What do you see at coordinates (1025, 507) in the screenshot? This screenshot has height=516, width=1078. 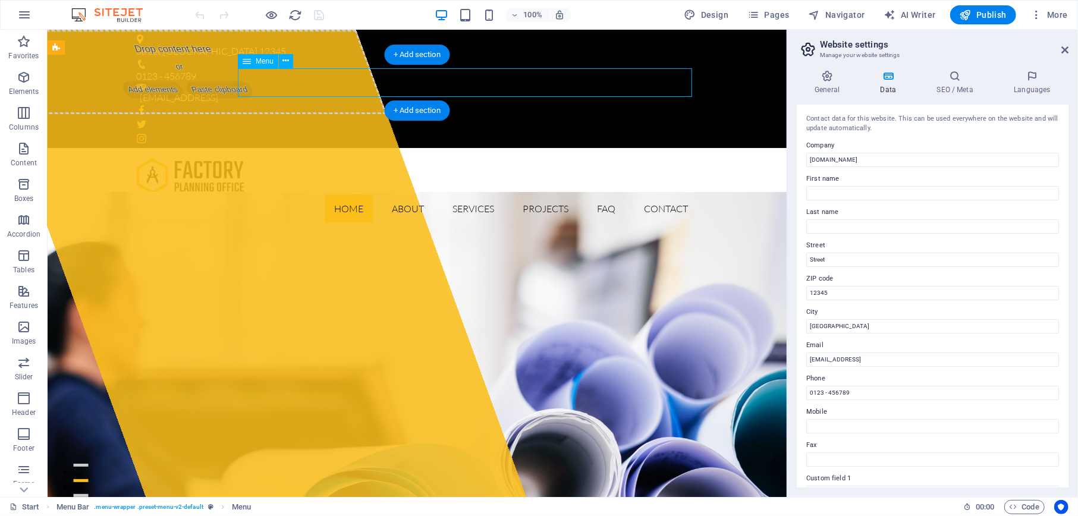 I see `button: Code` at bounding box center [1025, 507].